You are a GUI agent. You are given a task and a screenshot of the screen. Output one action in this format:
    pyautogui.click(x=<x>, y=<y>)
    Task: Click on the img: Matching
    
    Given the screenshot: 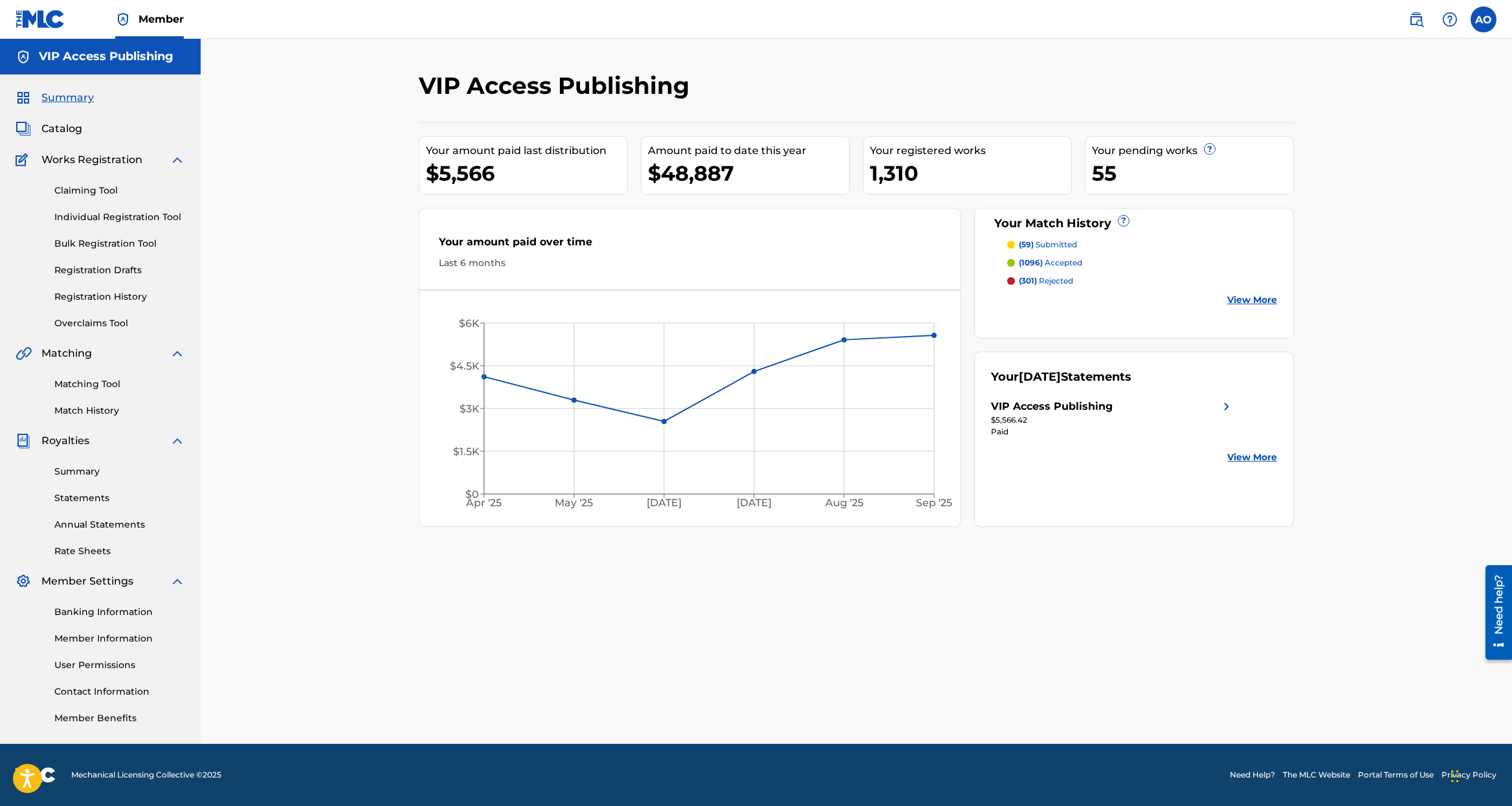 What is the action you would take?
    pyautogui.click(x=23, y=354)
    